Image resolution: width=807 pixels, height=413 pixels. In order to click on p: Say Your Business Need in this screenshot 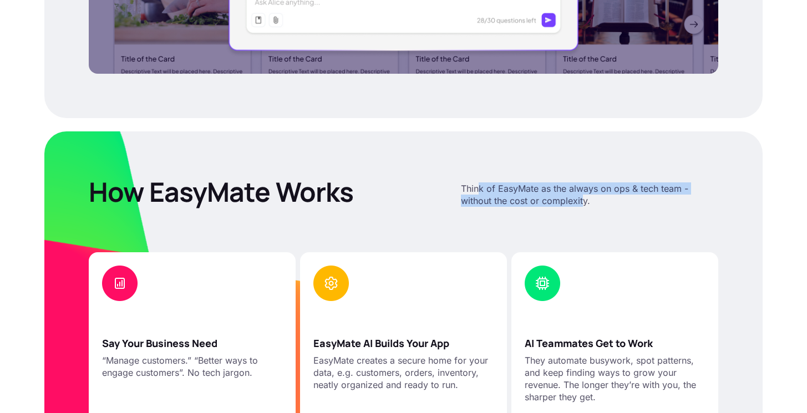, I will do `click(160, 343)`.